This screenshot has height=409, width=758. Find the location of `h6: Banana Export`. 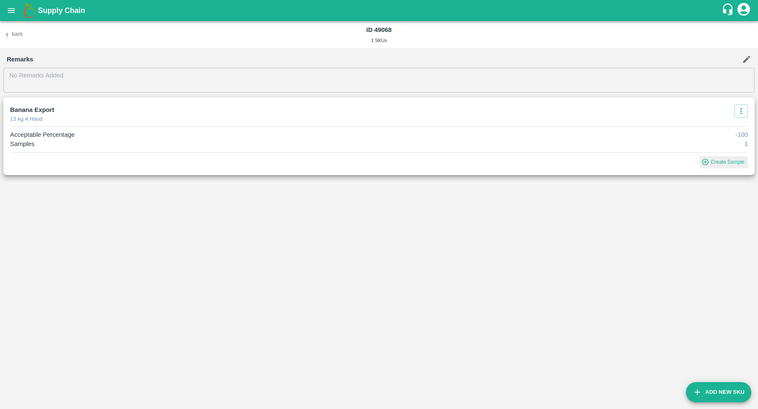

h6: Banana Export is located at coordinates (32, 110).